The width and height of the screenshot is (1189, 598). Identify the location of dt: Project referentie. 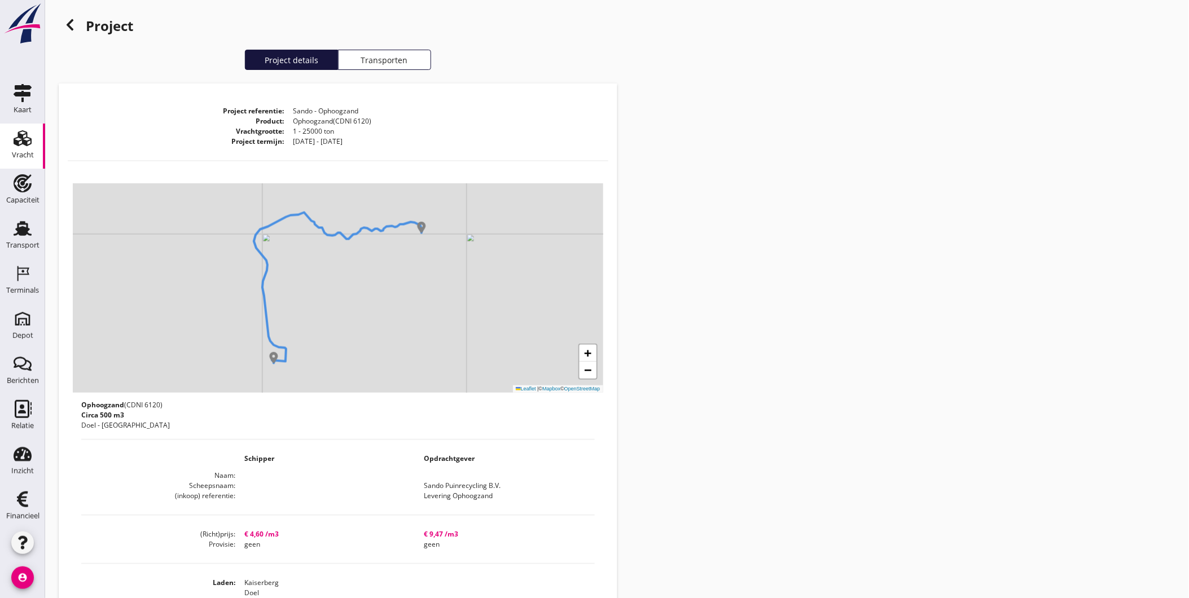
(175, 111).